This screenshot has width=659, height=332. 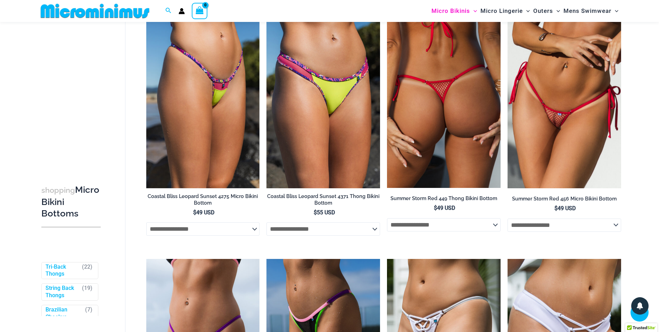 I want to click on span: 19, so click(x=87, y=288).